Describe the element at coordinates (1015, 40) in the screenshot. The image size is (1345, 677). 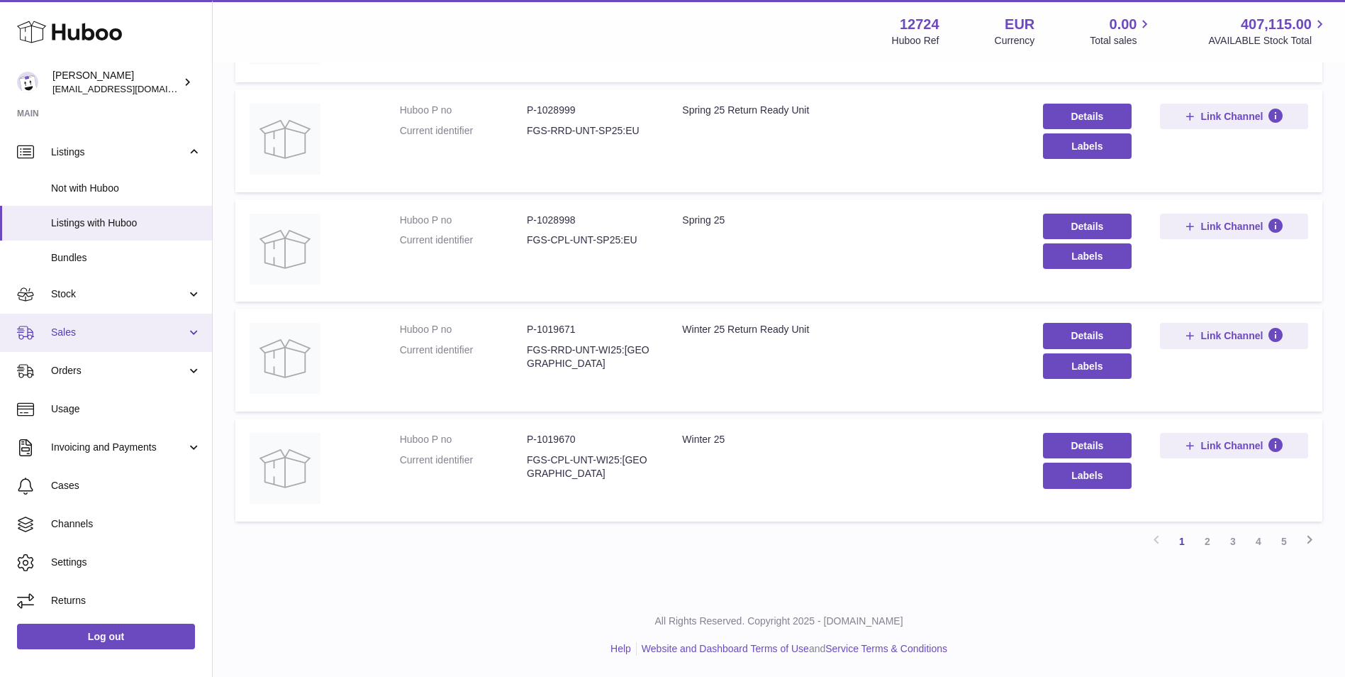
I see `div: Currency` at that location.